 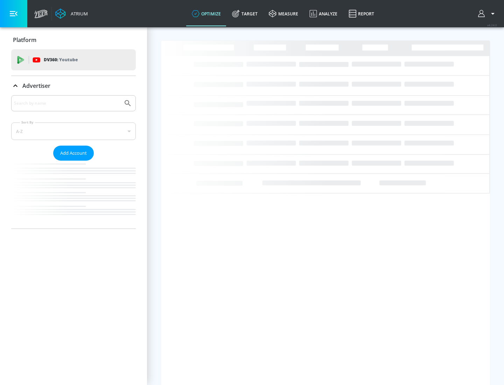 I want to click on a: Target, so click(x=245, y=14).